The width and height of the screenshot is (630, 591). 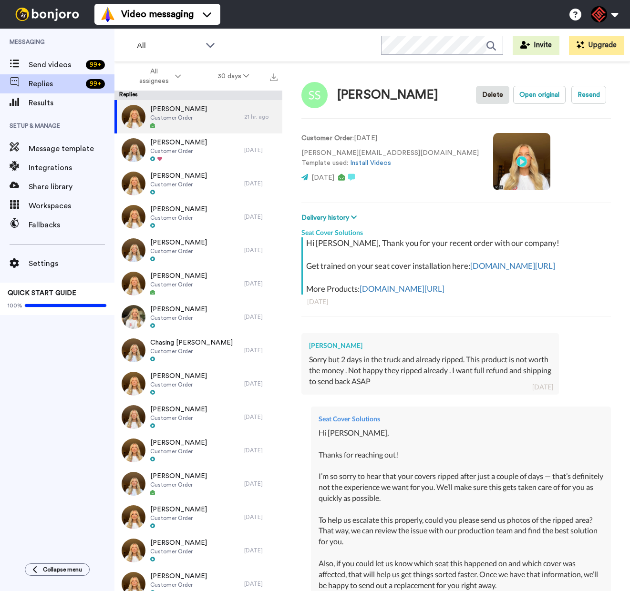 What do you see at coordinates (539, 95) in the screenshot?
I see `button: Open original` at bounding box center [539, 95].